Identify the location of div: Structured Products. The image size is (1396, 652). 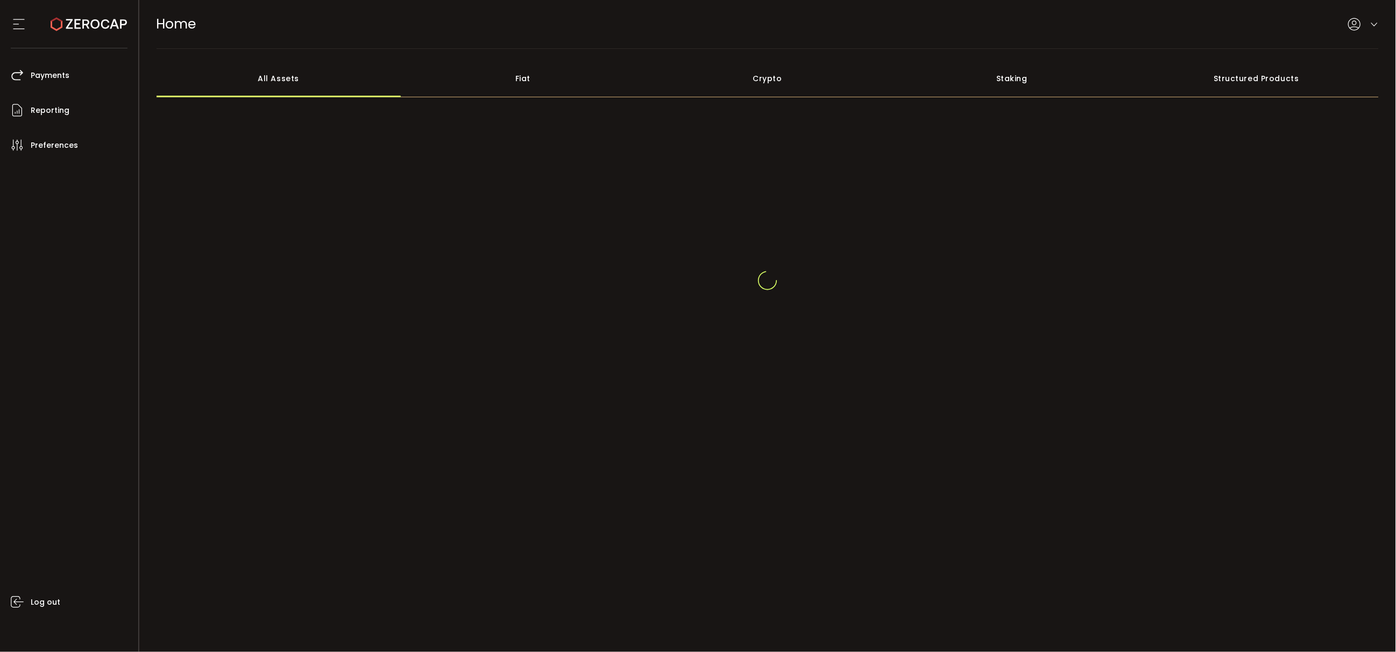
(1256, 79).